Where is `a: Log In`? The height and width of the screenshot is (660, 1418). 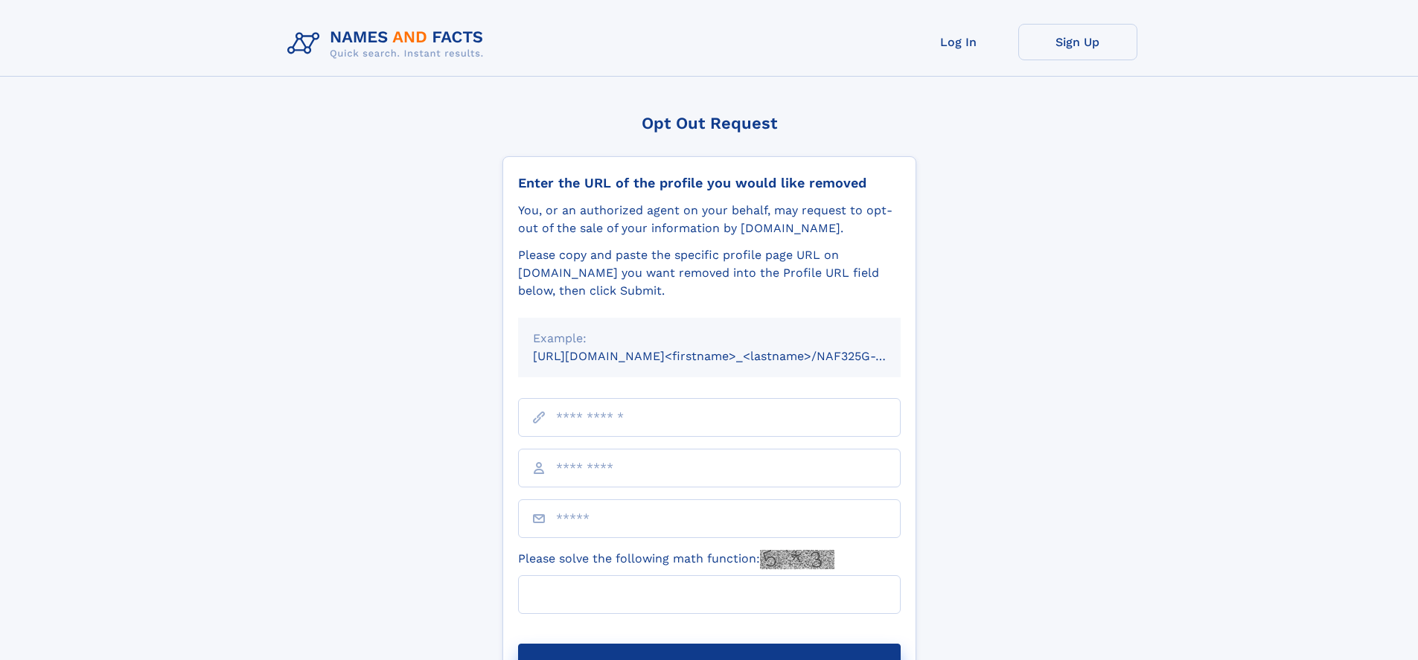
a: Log In is located at coordinates (959, 42).